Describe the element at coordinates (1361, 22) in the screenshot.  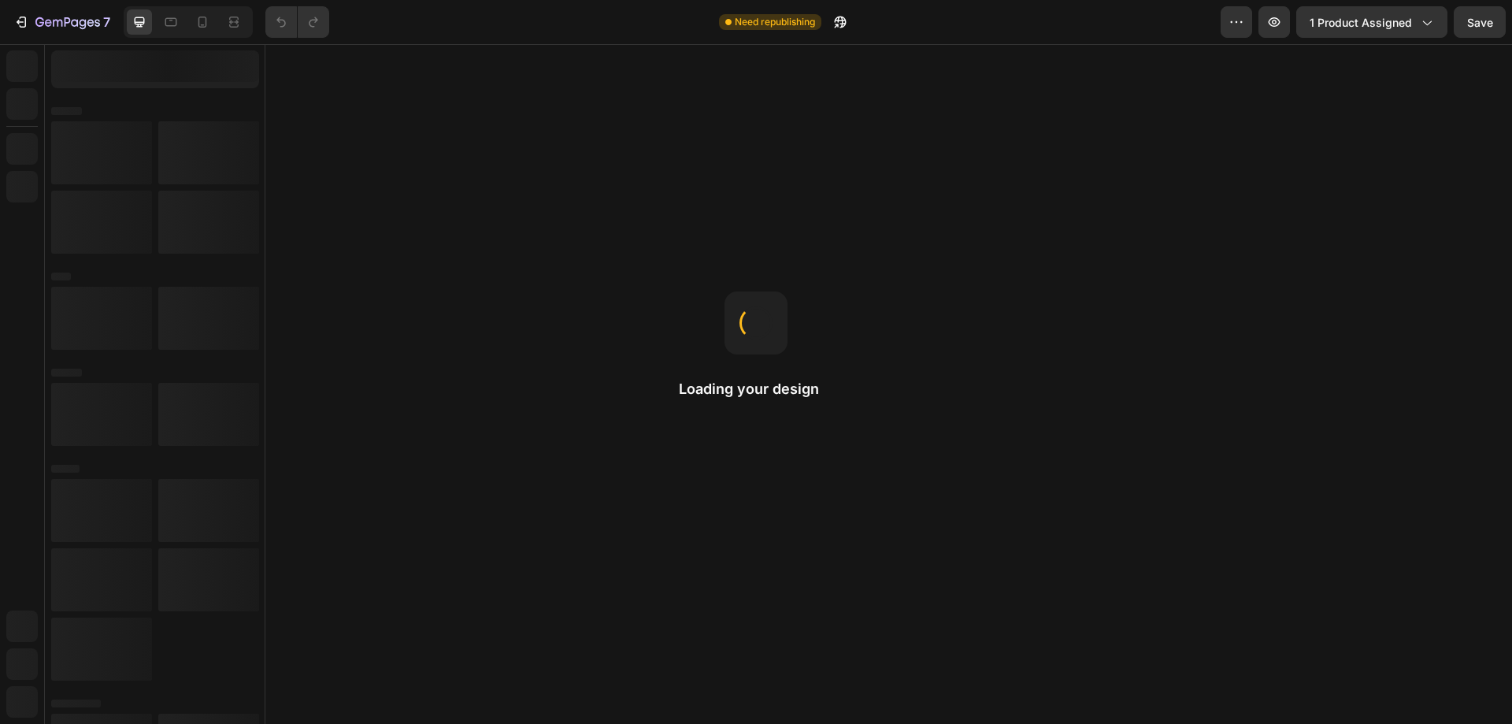
I see `span: 1 product assigned` at that location.